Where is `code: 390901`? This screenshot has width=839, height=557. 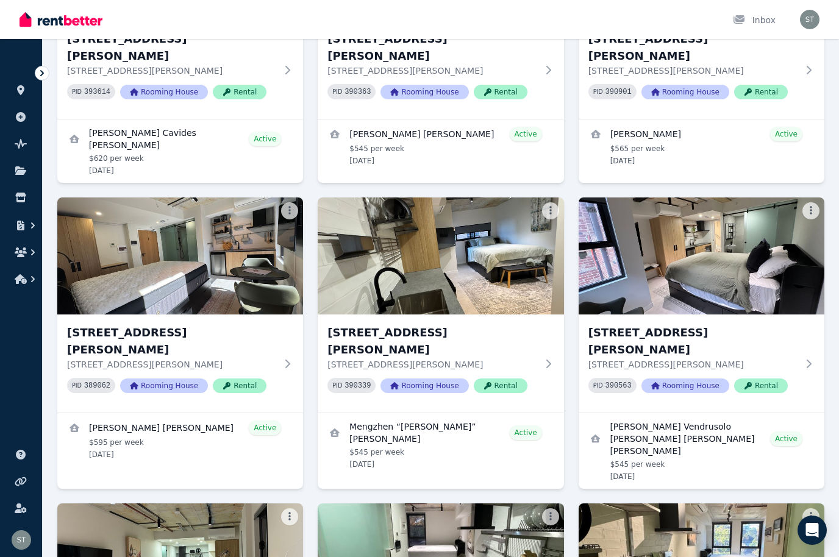 code: 390901 is located at coordinates (618, 92).